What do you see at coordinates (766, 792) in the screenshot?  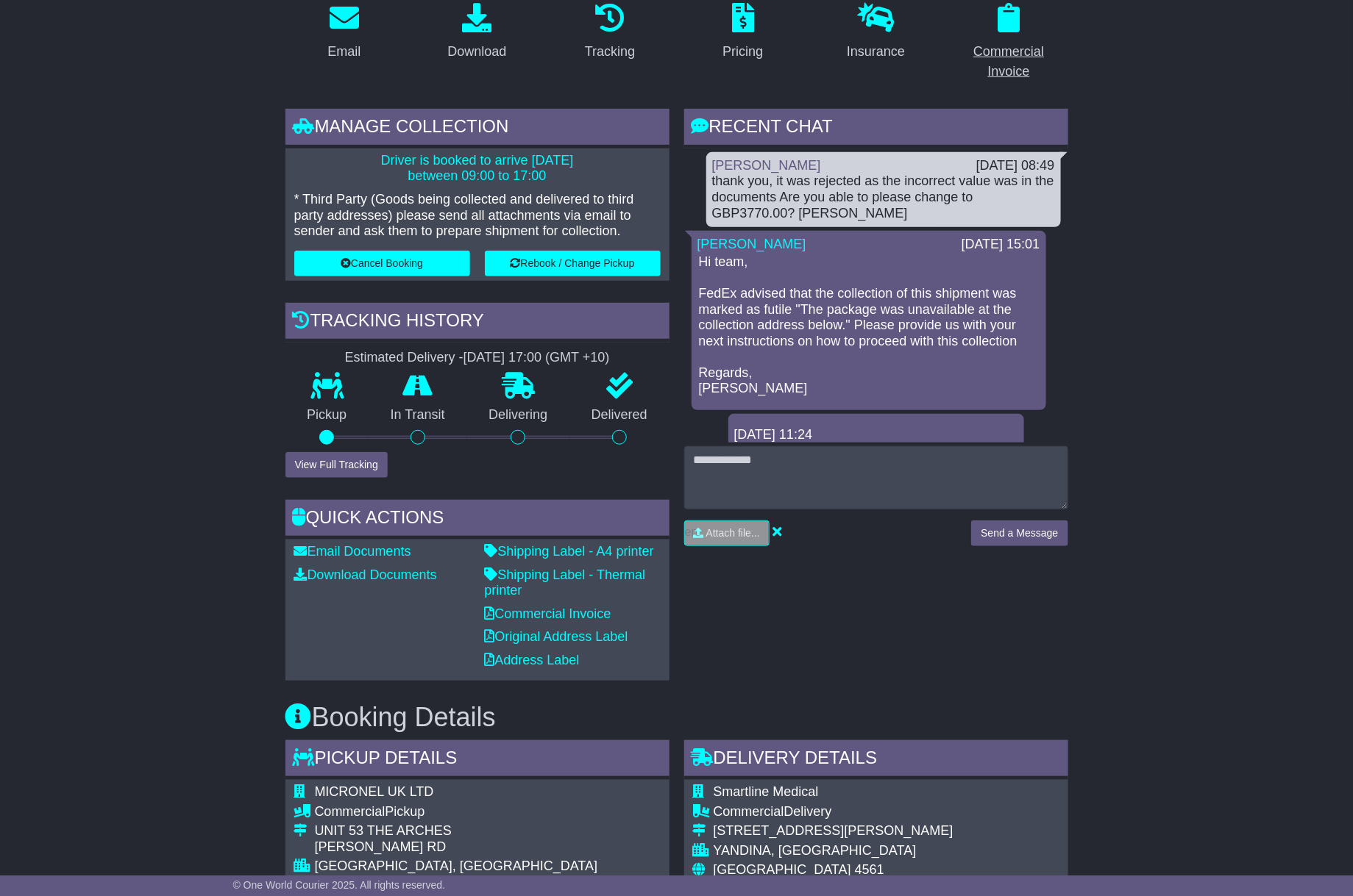 I see `span: Smartline Medical` at bounding box center [766, 792].